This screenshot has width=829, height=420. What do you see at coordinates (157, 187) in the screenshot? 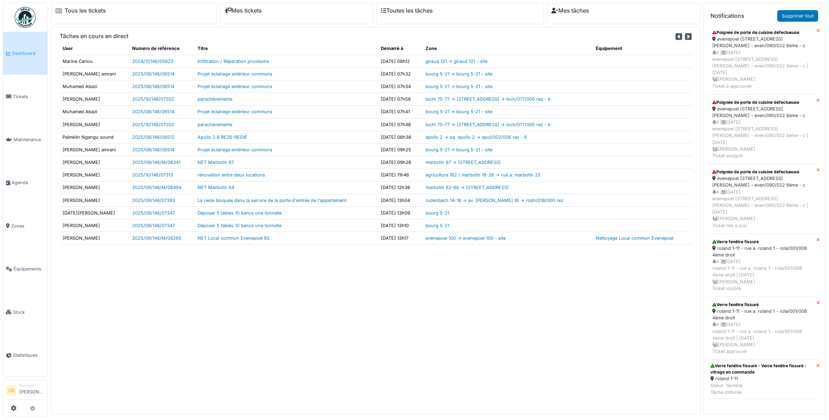
I see `a: 2025/09/146/M/08494` at bounding box center [157, 187].